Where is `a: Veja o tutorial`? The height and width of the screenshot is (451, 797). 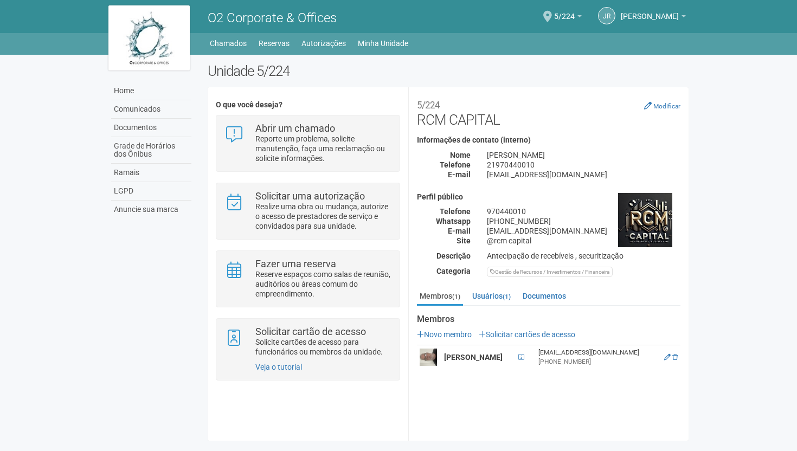 a: Veja o tutorial is located at coordinates (279, 367).